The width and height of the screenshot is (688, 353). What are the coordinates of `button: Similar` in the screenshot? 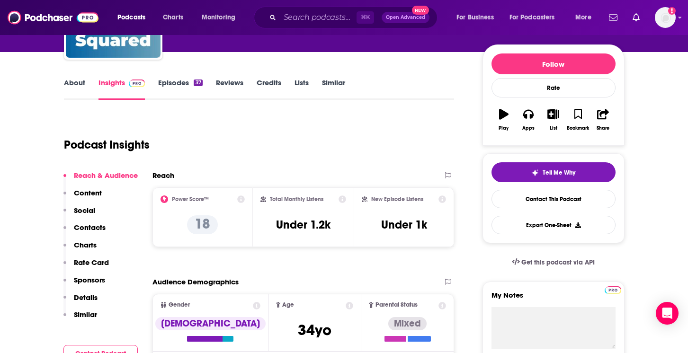 It's located at (80, 319).